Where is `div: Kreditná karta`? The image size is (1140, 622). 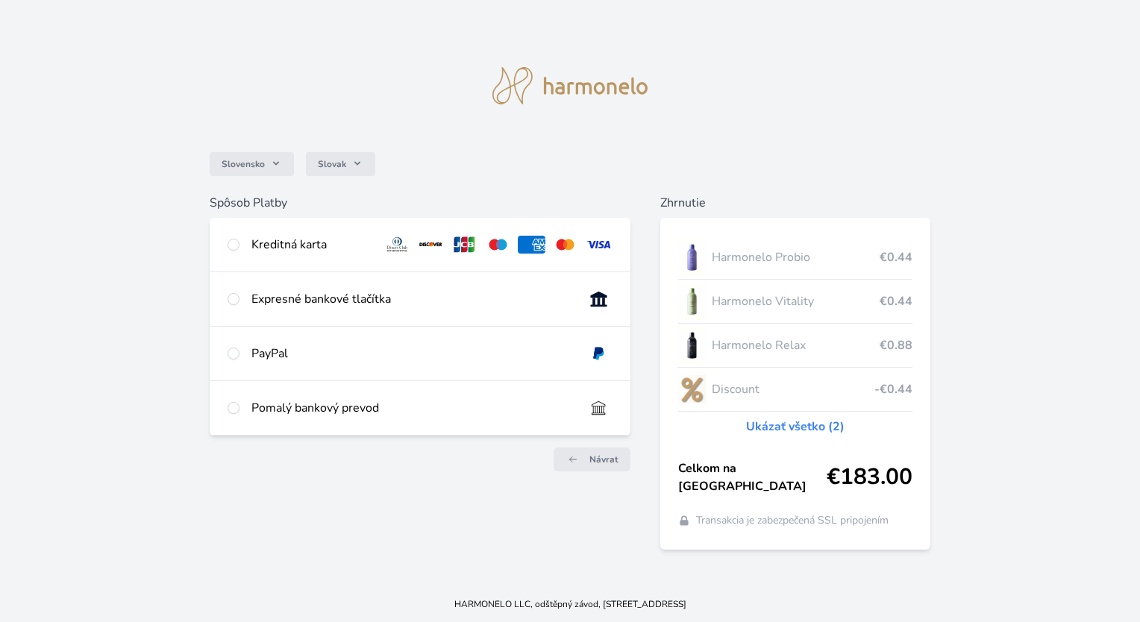
div: Kreditná karta is located at coordinates (311, 245).